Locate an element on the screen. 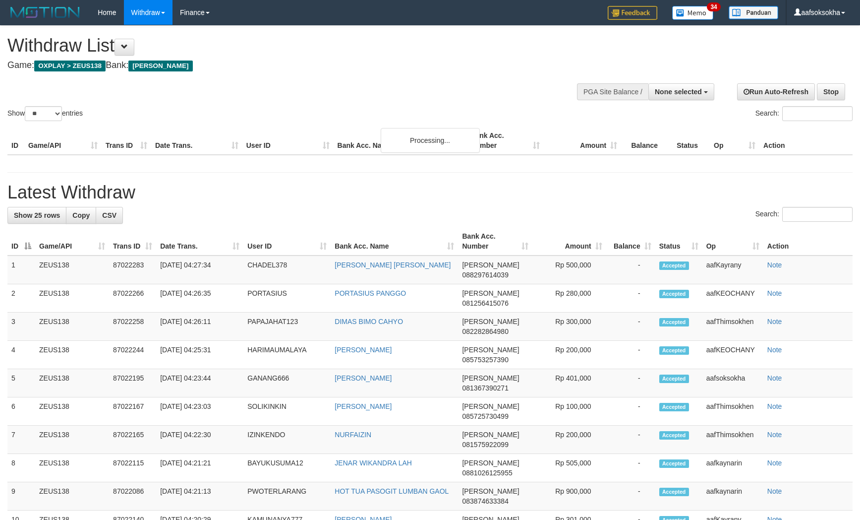  th: Date Trans.: activate to sort column ascending is located at coordinates (200, 241).